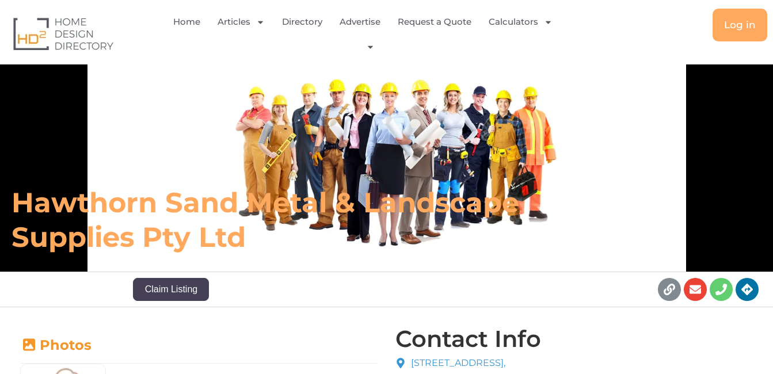  What do you see at coordinates (739, 25) in the screenshot?
I see `span: Log in` at bounding box center [739, 25].